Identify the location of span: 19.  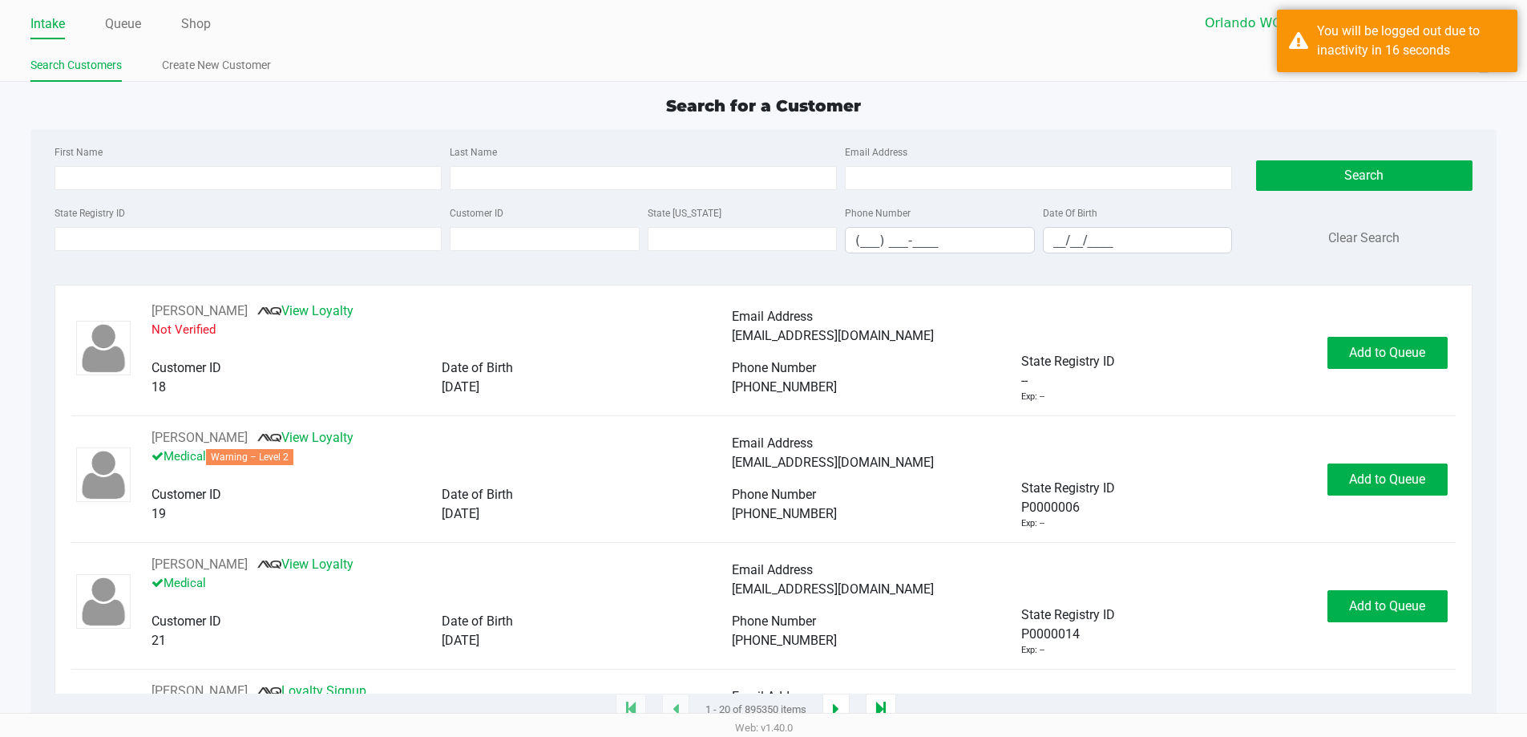
(159, 513).